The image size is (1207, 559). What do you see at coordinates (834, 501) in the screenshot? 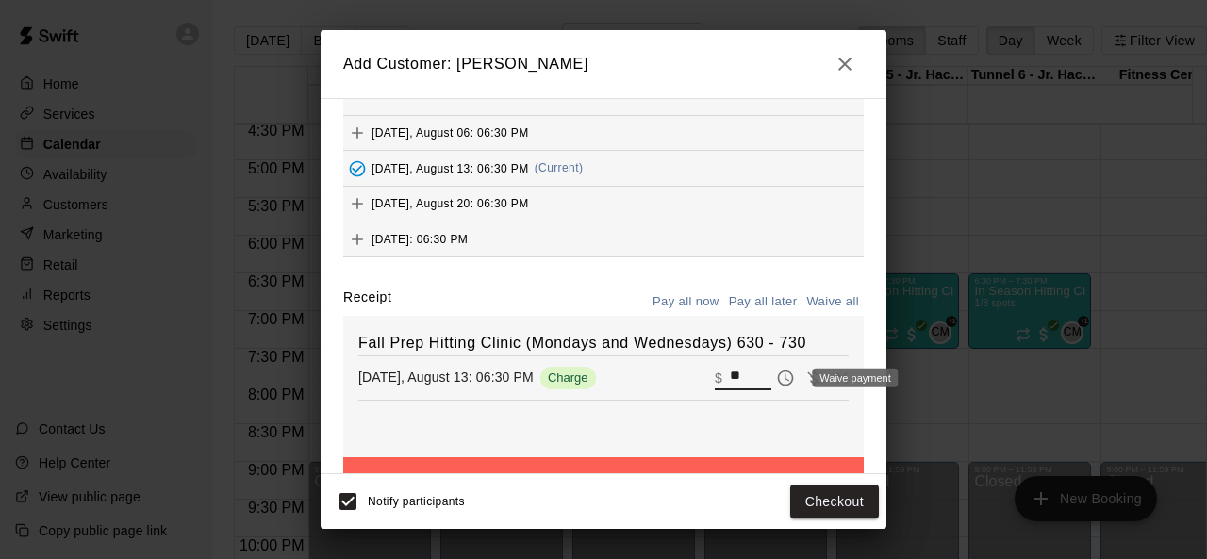
I see `button: Checkout` at bounding box center [834, 501].